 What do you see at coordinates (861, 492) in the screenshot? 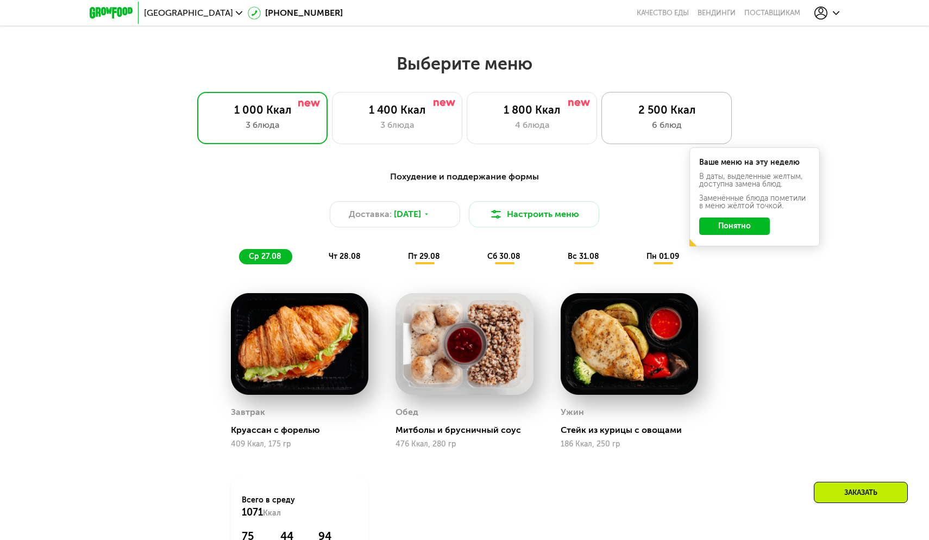
I see `div: Заказать` at bounding box center [861, 492].